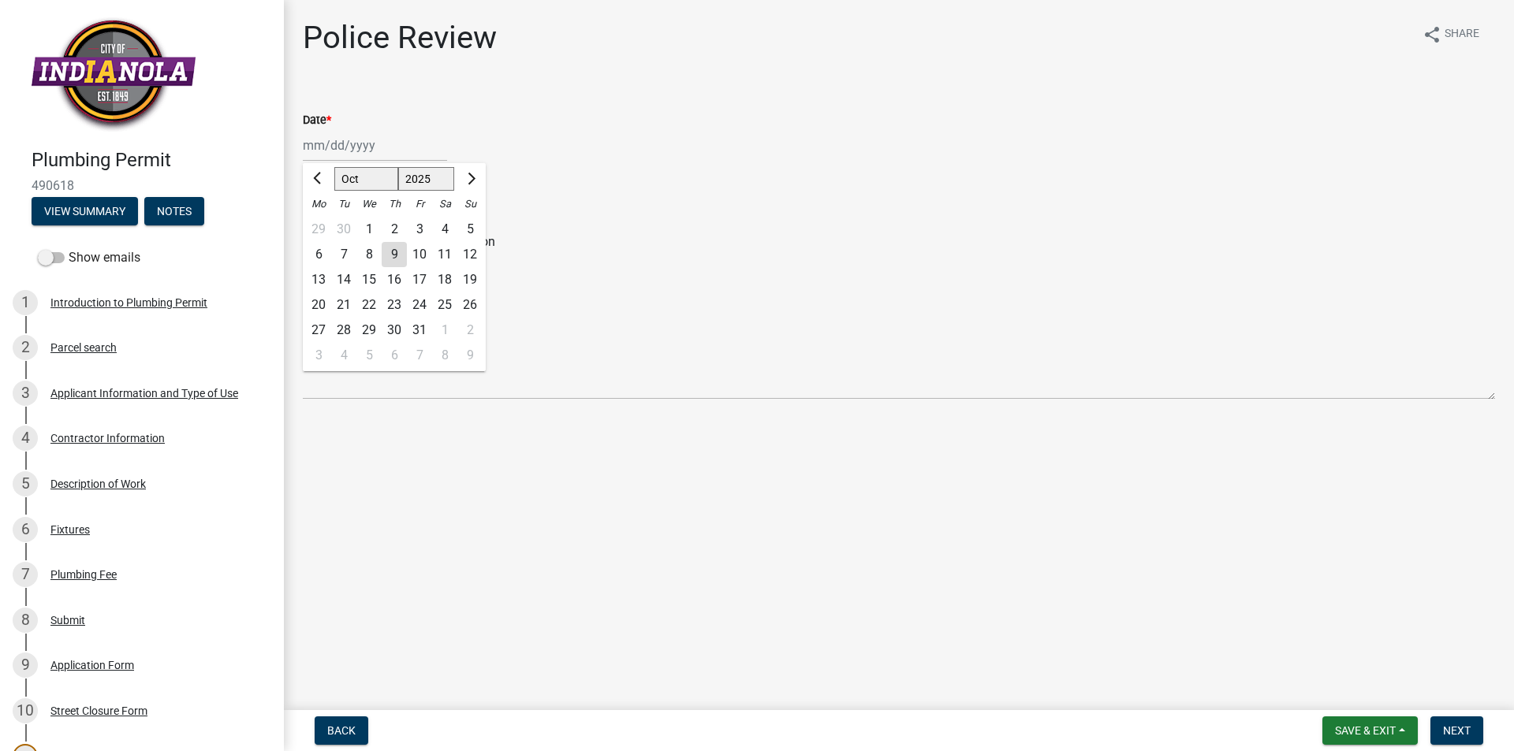  I want to click on div: 26, so click(470, 305).